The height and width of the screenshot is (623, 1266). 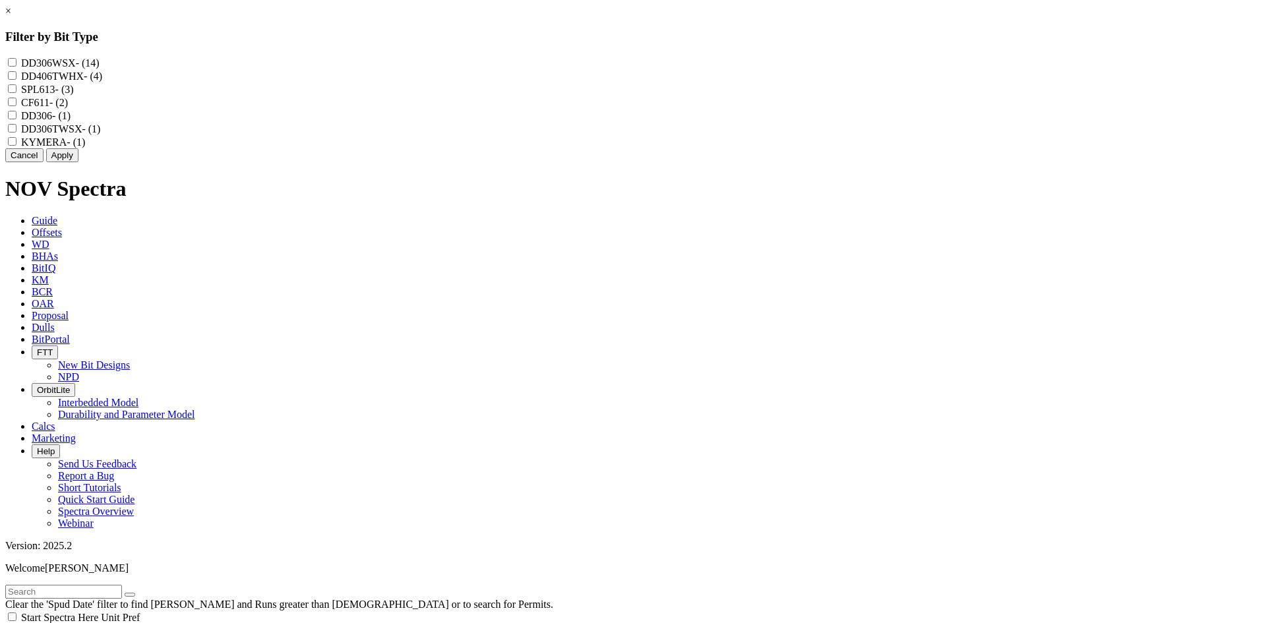 What do you see at coordinates (44, 220) in the screenshot?
I see `span: Guide` at bounding box center [44, 220].